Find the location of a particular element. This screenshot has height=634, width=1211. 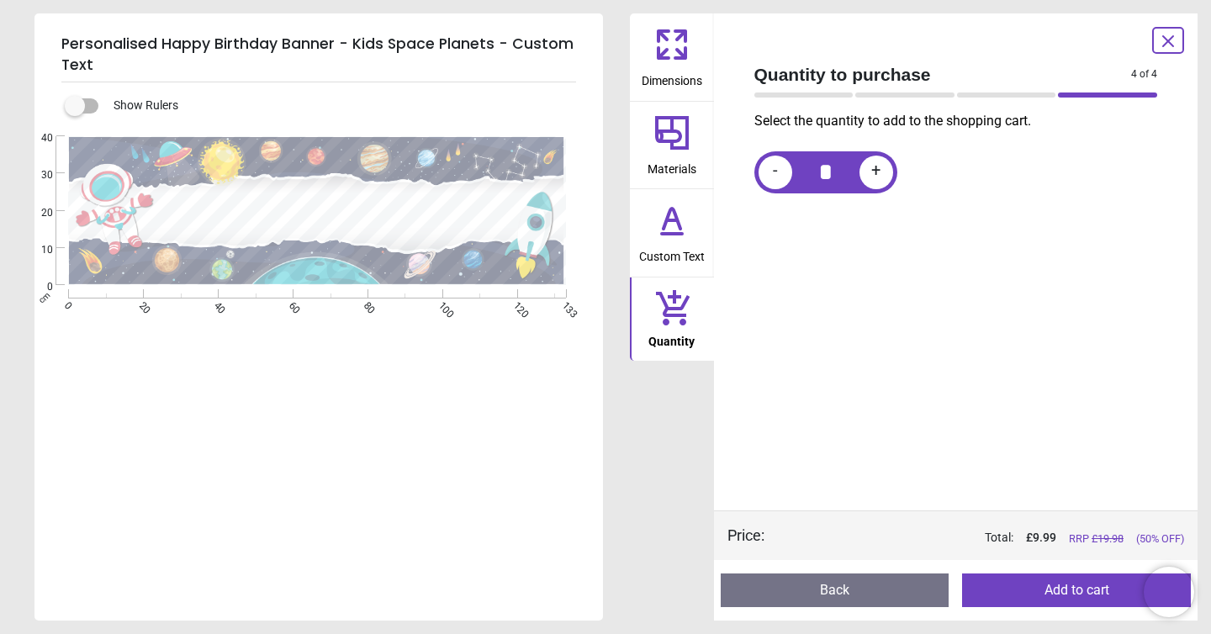

span: 30 is located at coordinates (37, 175).